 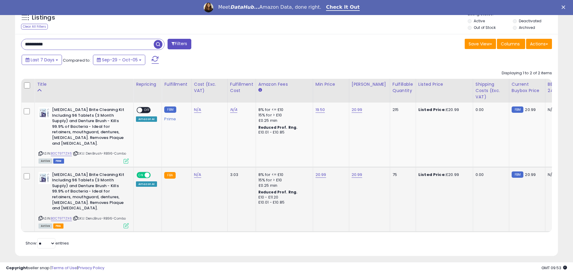 What do you see at coordinates (84, 84) in the screenshot?
I see `div: Title` at bounding box center [84, 84].